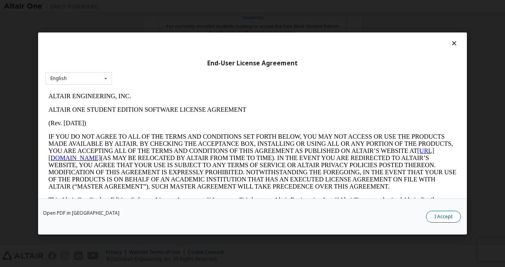 This screenshot has width=505, height=267. What do you see at coordinates (58, 79) in the screenshot?
I see `div: English` at bounding box center [58, 79].